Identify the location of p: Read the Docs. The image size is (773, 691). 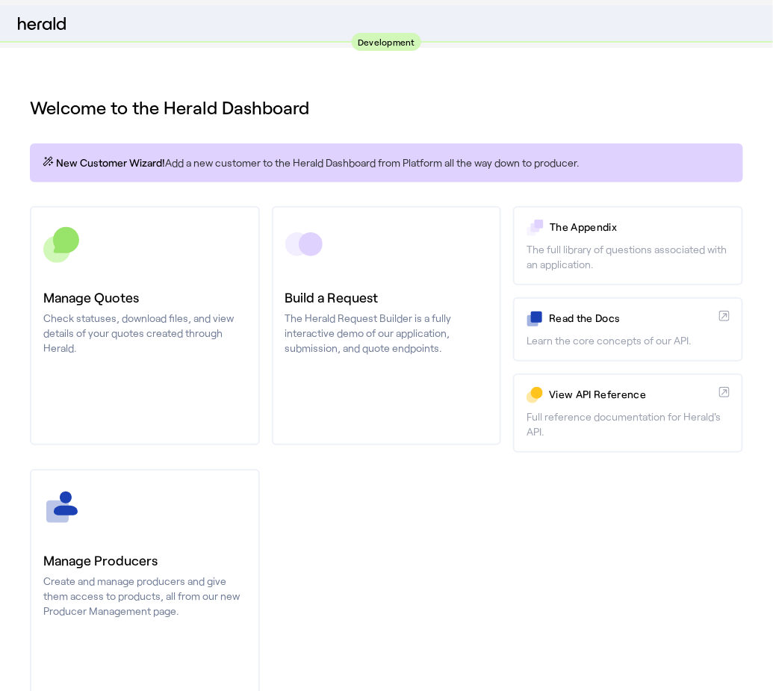
(631, 318).